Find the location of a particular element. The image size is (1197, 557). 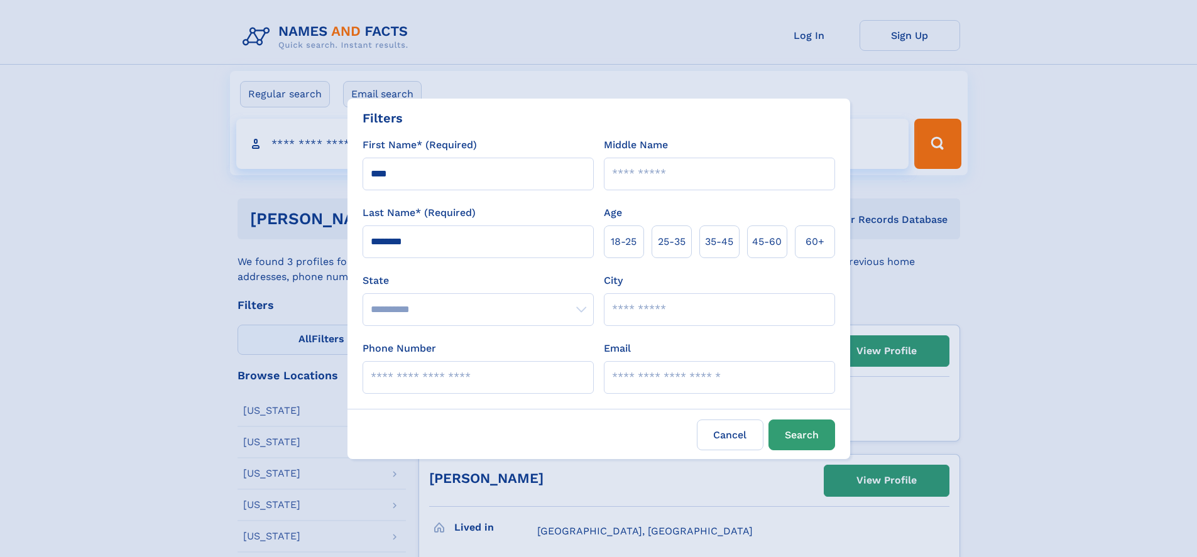

label: State is located at coordinates (478, 281).